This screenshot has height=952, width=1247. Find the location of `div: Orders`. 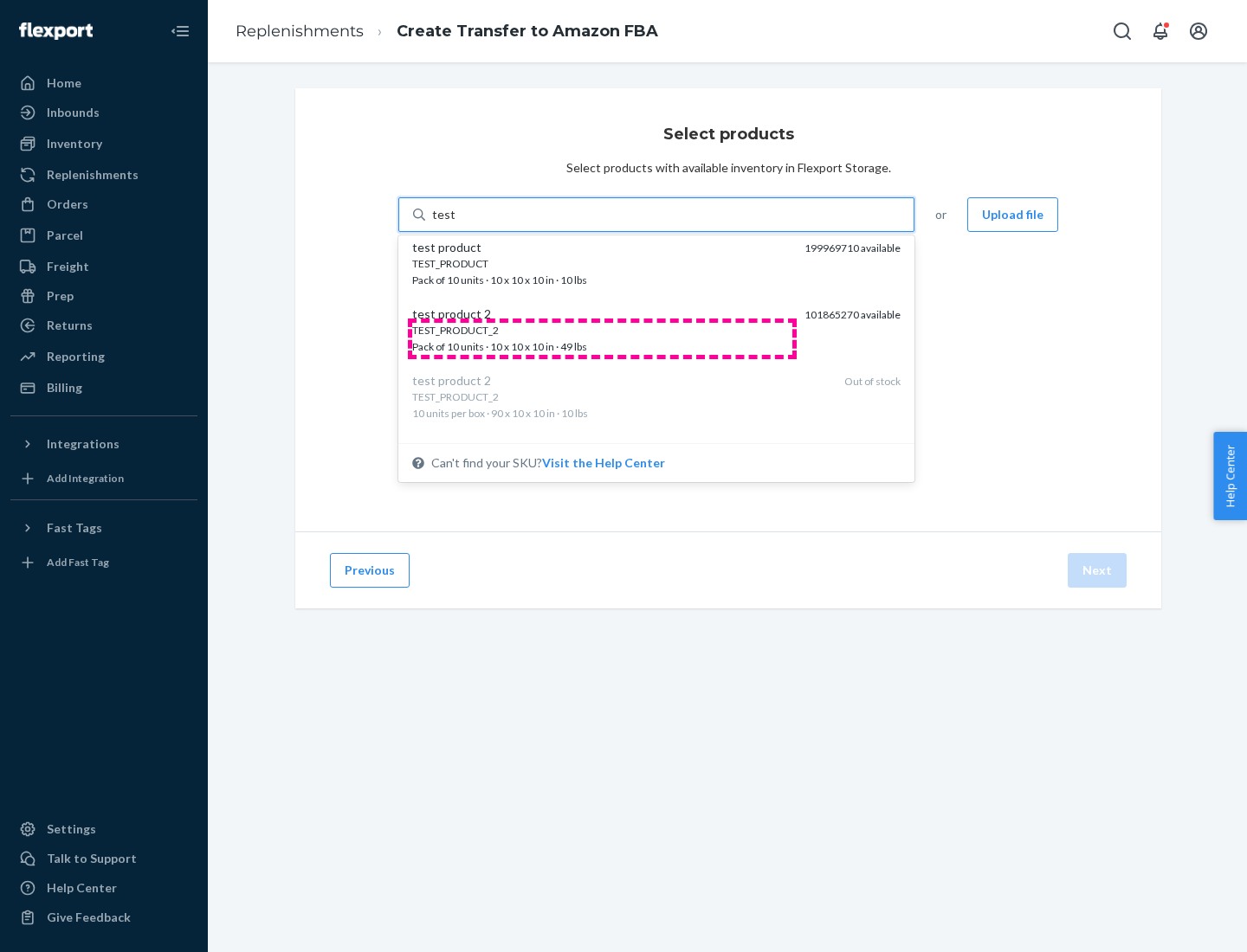

div: Orders is located at coordinates (68, 204).